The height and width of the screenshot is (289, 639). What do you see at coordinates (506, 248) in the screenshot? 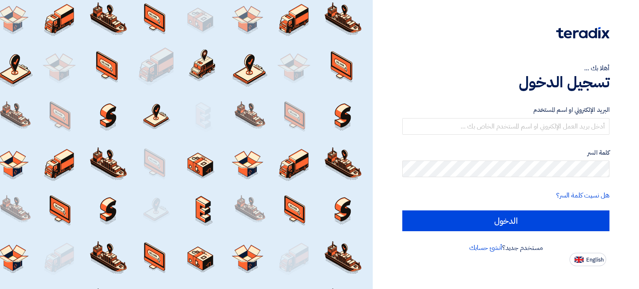
I see `div: مستخدم جديد؟` at bounding box center [506, 248].